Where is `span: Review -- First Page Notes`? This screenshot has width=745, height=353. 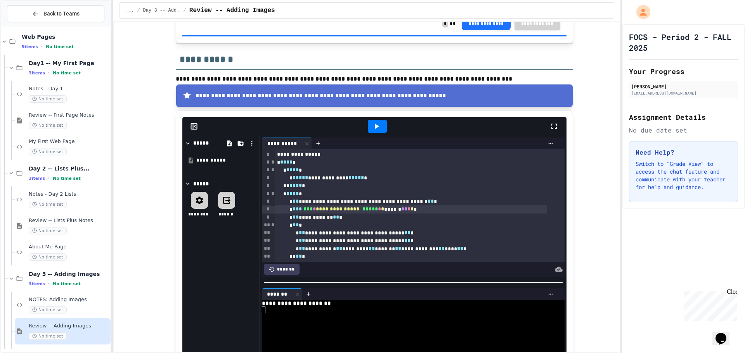 span: Review -- First Page Notes is located at coordinates (69, 115).